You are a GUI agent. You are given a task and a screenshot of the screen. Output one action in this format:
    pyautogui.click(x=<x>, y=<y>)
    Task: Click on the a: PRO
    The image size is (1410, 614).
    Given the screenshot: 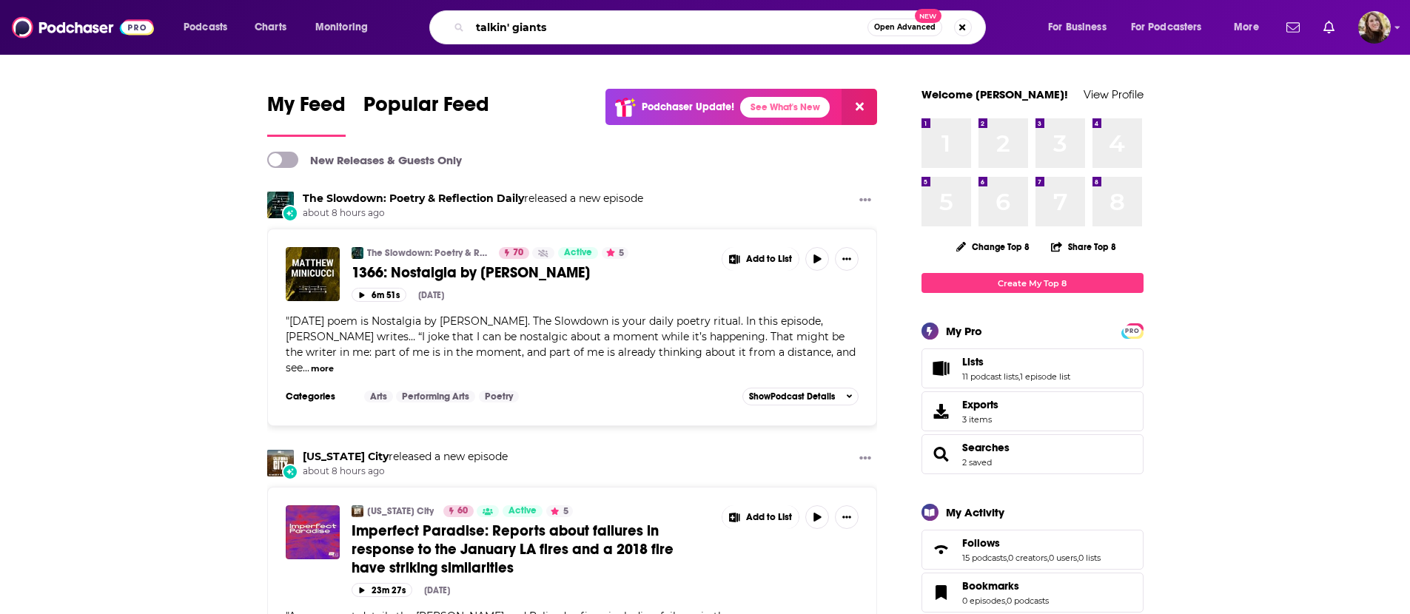 What is the action you would take?
    pyautogui.click(x=1132, y=330)
    